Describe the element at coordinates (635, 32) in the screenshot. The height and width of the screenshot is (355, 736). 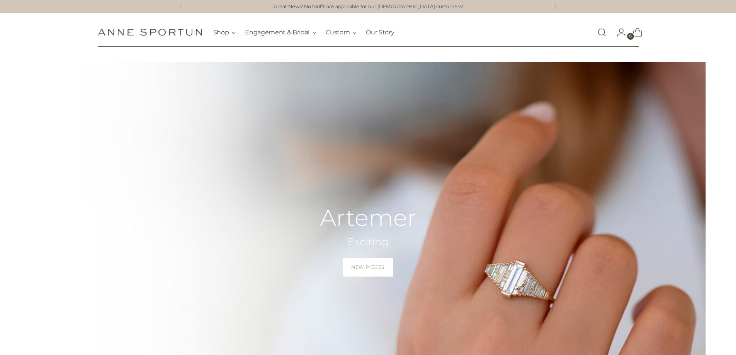
I see `a: Open cart modal` at that location.